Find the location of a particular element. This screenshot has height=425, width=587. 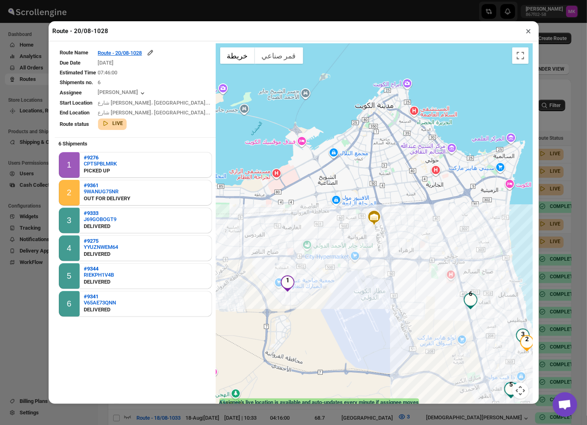

div: PICKED UP is located at coordinates (100, 171).